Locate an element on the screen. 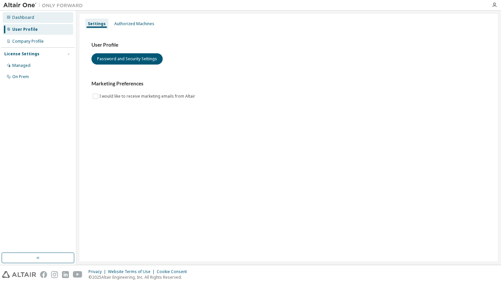 This screenshot has width=501, height=284. img: instagram.svg is located at coordinates (54, 275).